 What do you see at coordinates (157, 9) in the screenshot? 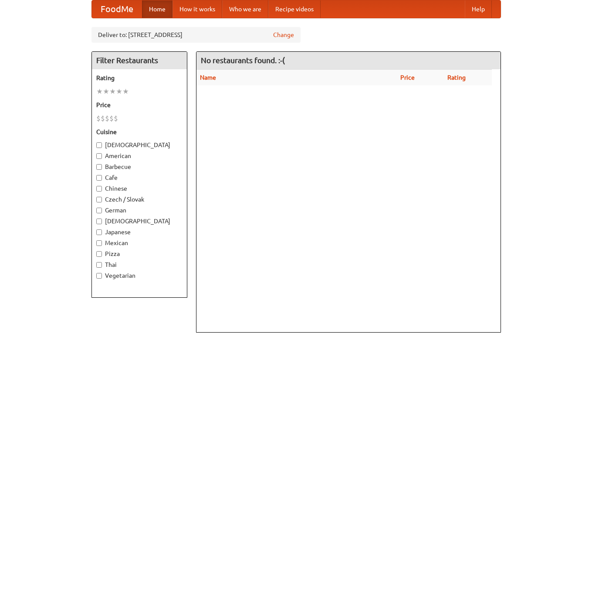
I see `a: Home` at bounding box center [157, 9].